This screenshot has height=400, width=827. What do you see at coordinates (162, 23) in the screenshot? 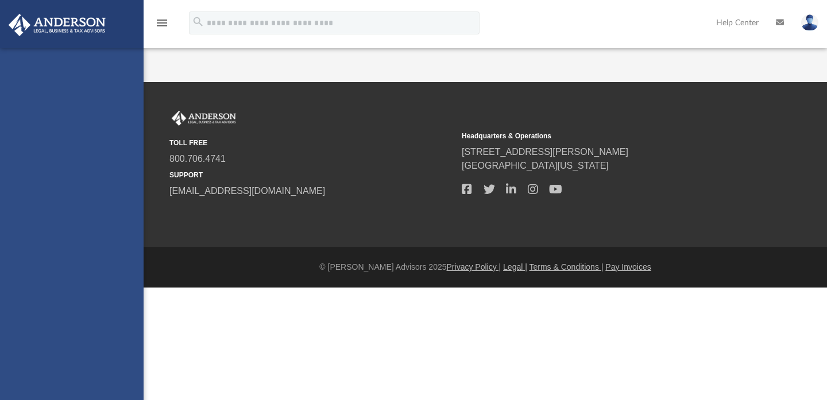
I see `i: menu` at bounding box center [162, 23].